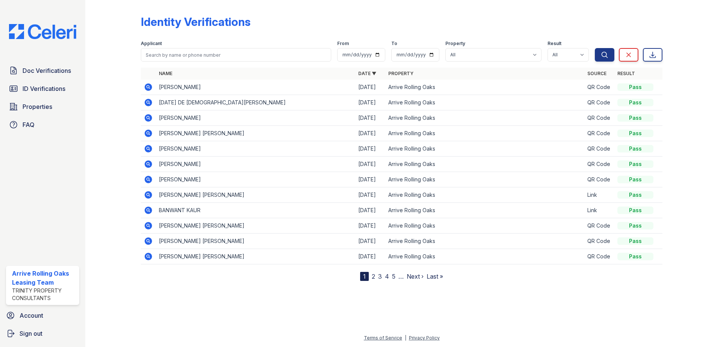 The image size is (718, 347). Describe the element at coordinates (373, 276) in the screenshot. I see `a: 2` at that location.